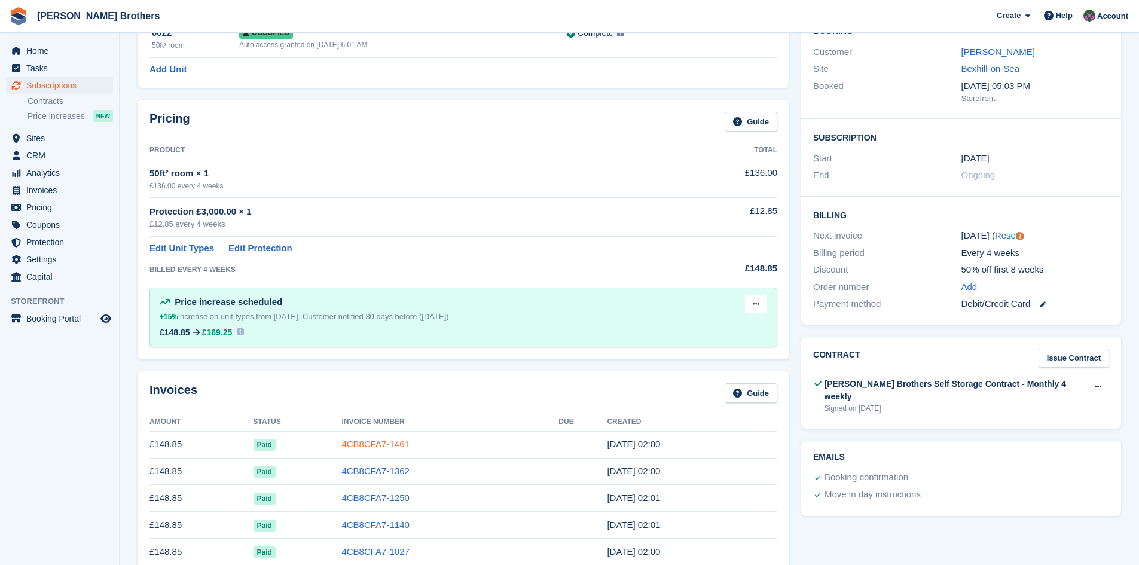  What do you see at coordinates (375, 471) in the screenshot?
I see `a: 4CB8CFA7-1362` at bounding box center [375, 471].